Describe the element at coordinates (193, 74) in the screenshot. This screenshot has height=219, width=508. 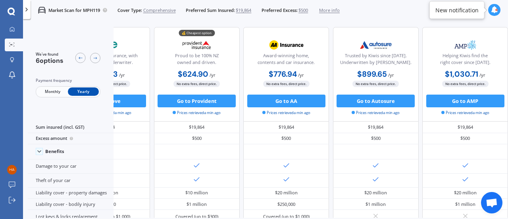
I see `b: $624.90` at that location.